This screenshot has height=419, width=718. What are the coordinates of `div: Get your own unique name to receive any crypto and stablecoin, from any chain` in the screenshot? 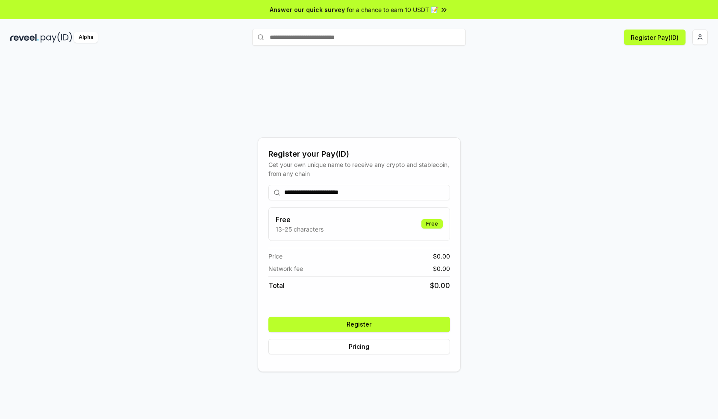 It's located at (359, 169).